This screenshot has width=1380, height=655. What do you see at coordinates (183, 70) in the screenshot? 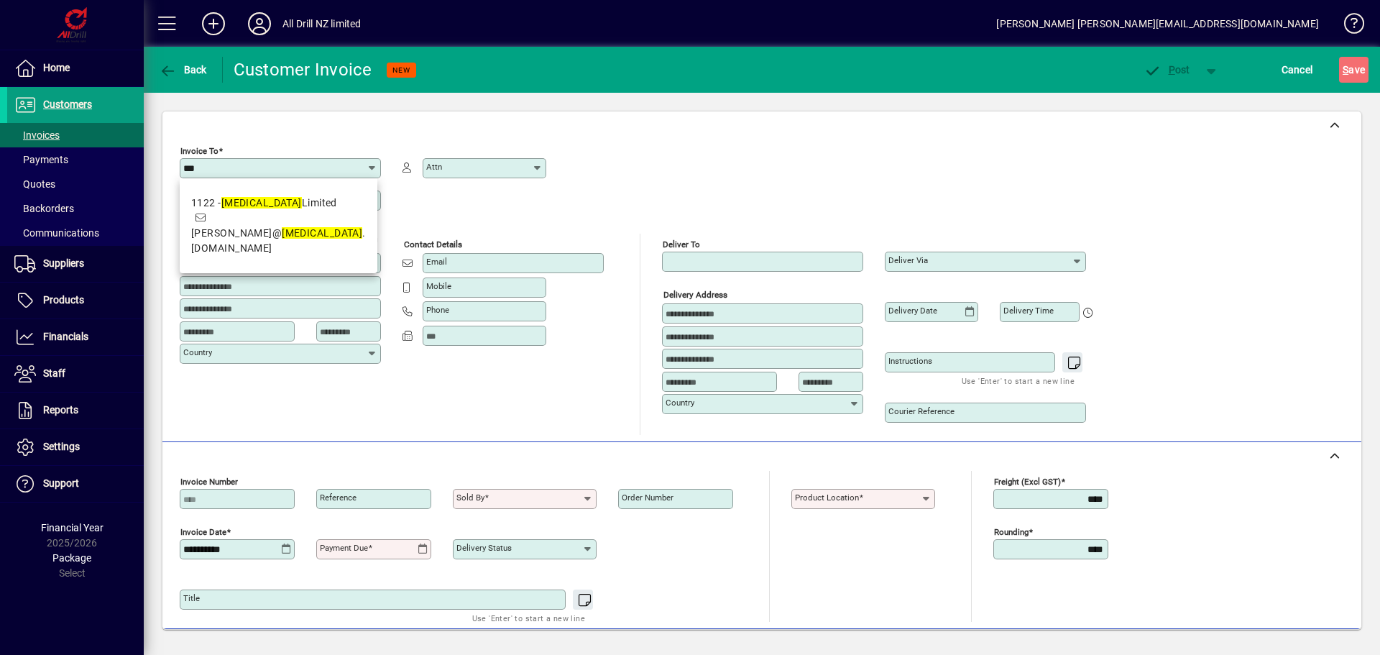
I see `app-page-header-button: Back` at bounding box center [183, 70].